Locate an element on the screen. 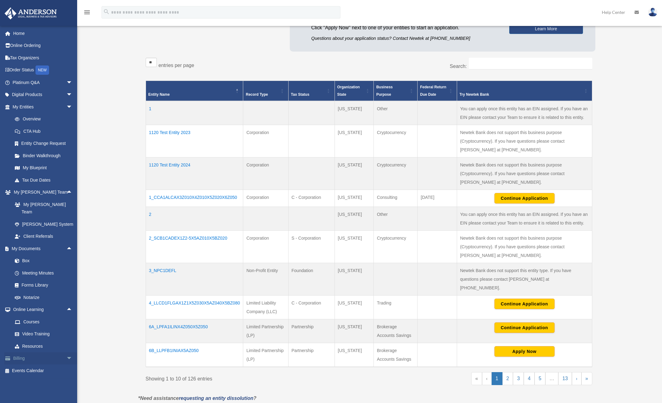 This screenshot has width=662, height=403. th: Organization State: Activate to sort is located at coordinates (354, 91).